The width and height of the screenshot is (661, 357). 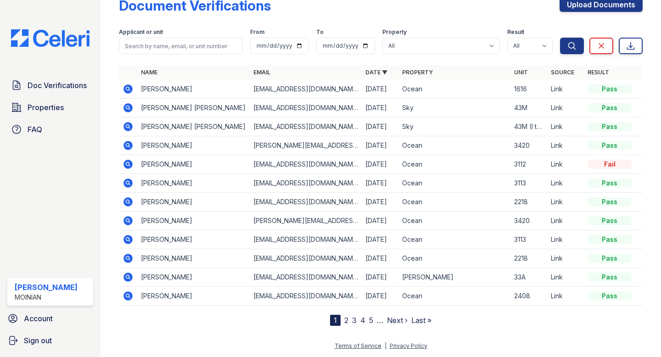 I want to click on span: Account, so click(x=38, y=319).